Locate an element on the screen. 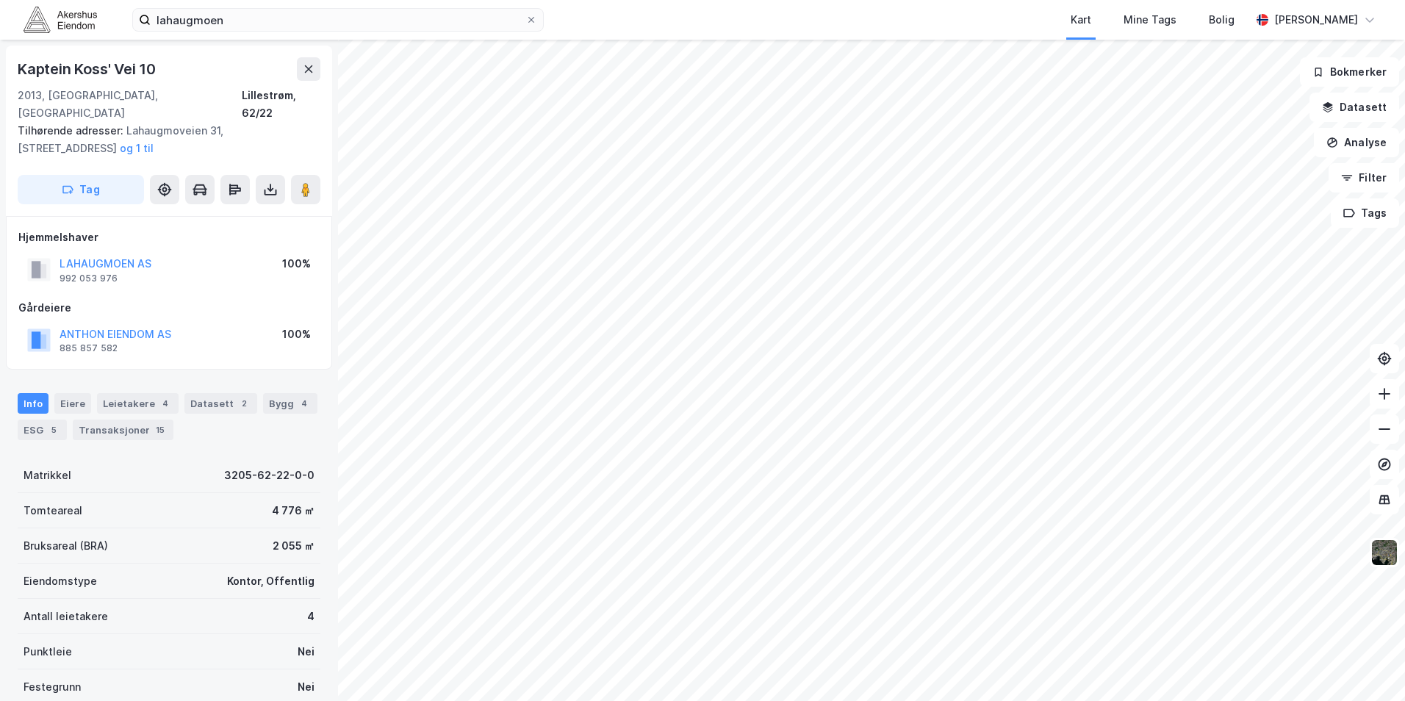 This screenshot has height=701, width=1405. div: Datasett is located at coordinates (220, 404).